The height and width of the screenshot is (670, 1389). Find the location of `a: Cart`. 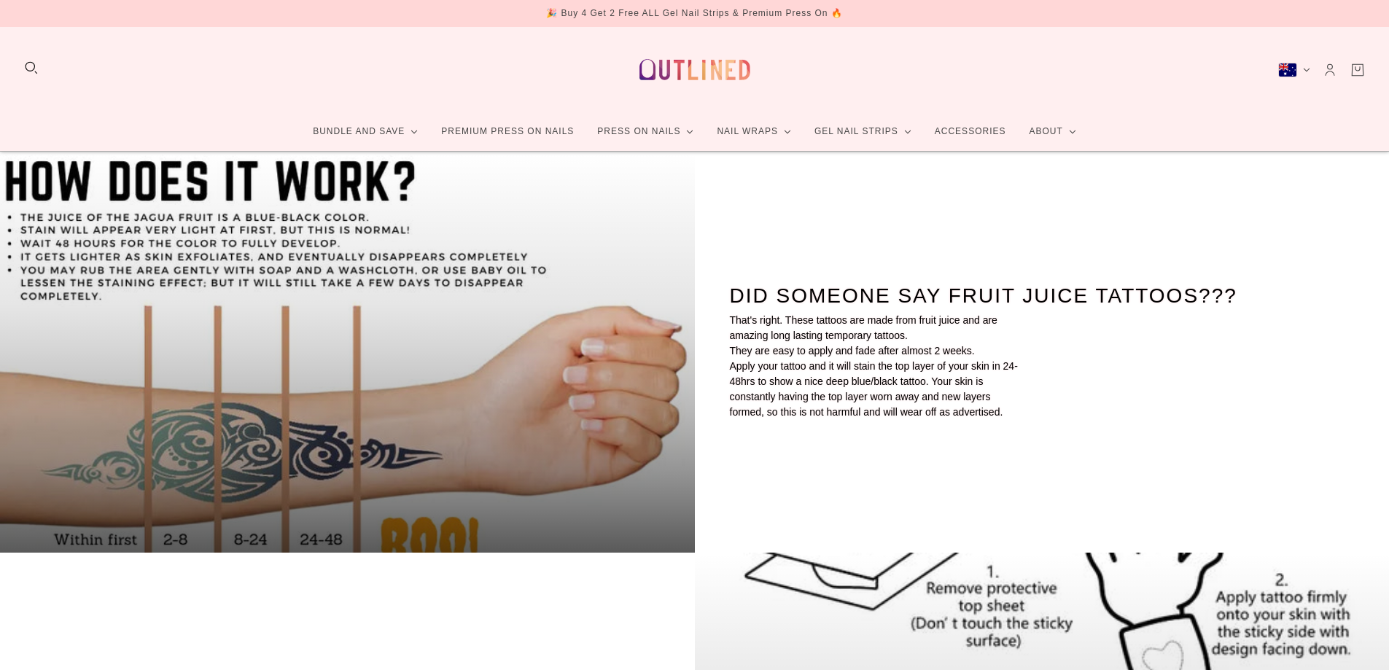

a: Cart is located at coordinates (1357, 70).